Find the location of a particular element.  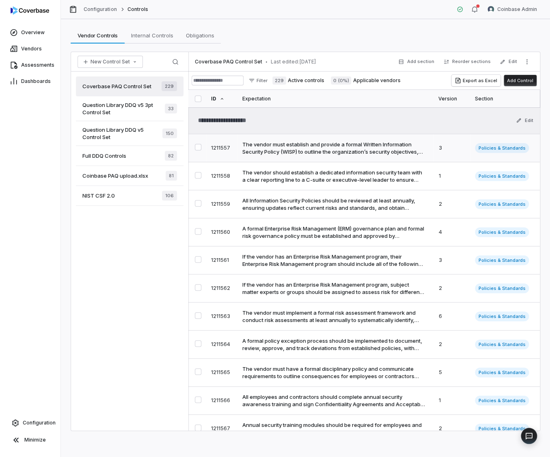

button: Reorder sections is located at coordinates (467, 62).